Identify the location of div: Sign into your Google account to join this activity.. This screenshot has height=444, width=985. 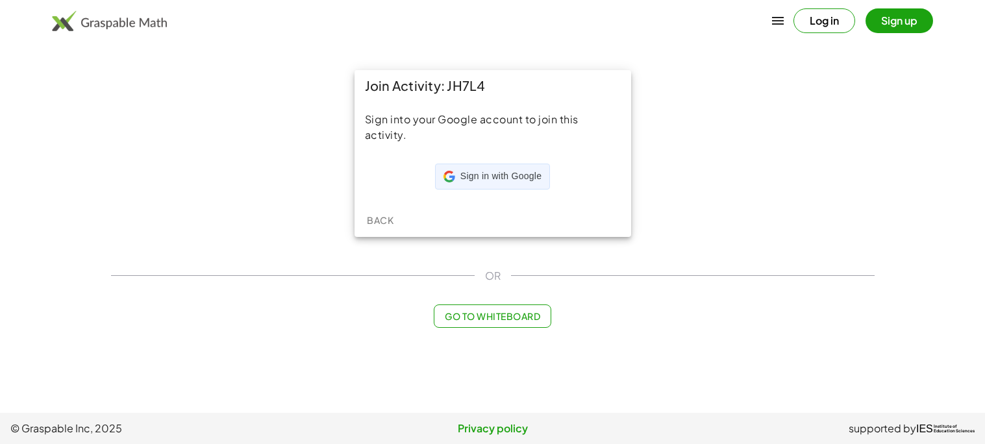
(493, 127).